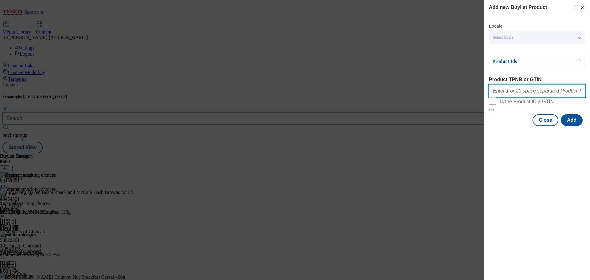  What do you see at coordinates (537, 91) in the screenshot?
I see `input: Enter 1 or 20 space separated Product TPNB or GTIN` at bounding box center [537, 91].